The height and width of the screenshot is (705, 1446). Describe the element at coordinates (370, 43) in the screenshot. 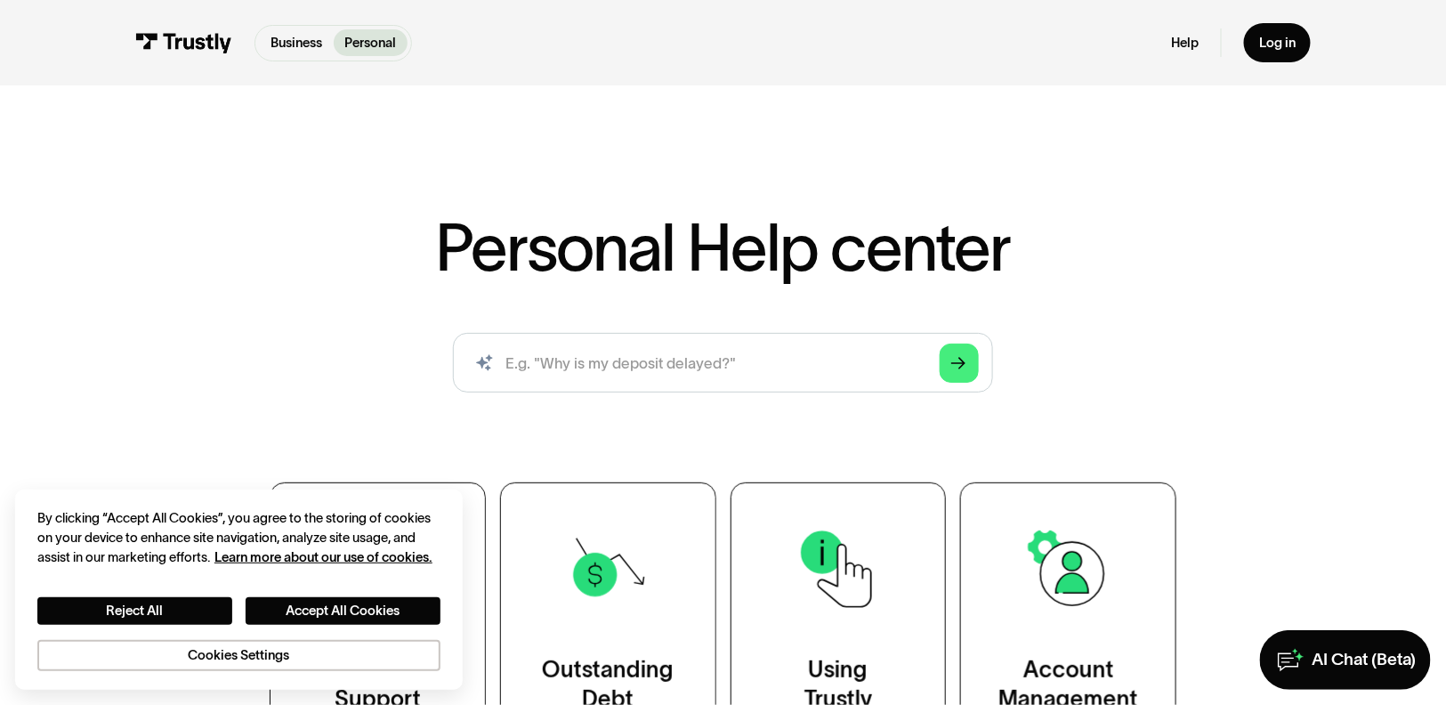

I see `a: Personal` at that location.